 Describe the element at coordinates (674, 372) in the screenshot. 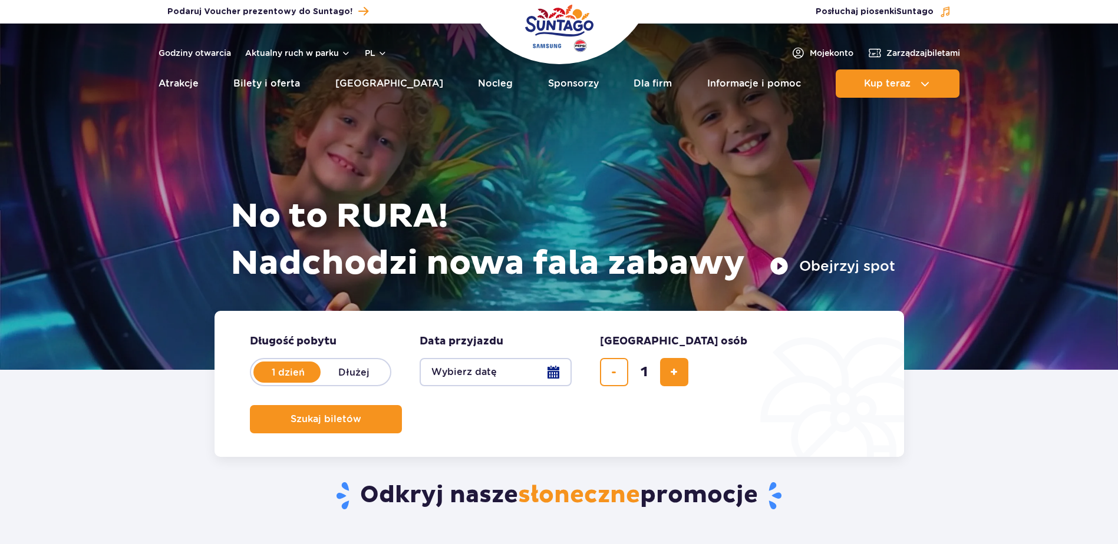

I see `button: dodaj bilet` at that location.